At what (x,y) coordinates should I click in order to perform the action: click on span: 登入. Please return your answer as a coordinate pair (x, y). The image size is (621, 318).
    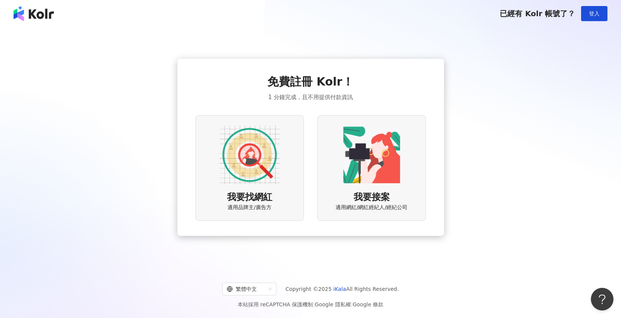
    Looking at the image, I should click on (595, 14).